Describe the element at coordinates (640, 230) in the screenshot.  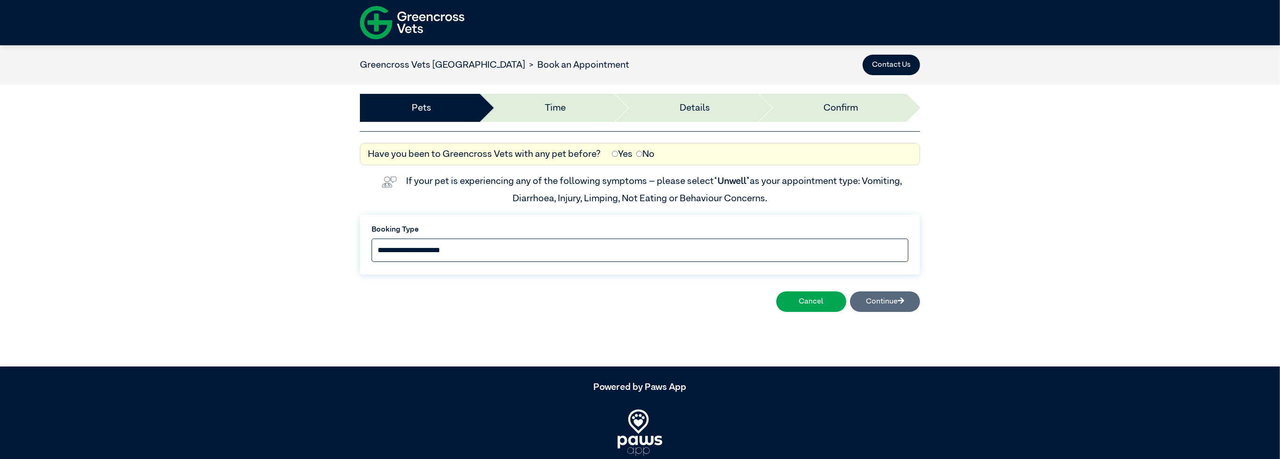
I see `label: Booking Type` at that location.